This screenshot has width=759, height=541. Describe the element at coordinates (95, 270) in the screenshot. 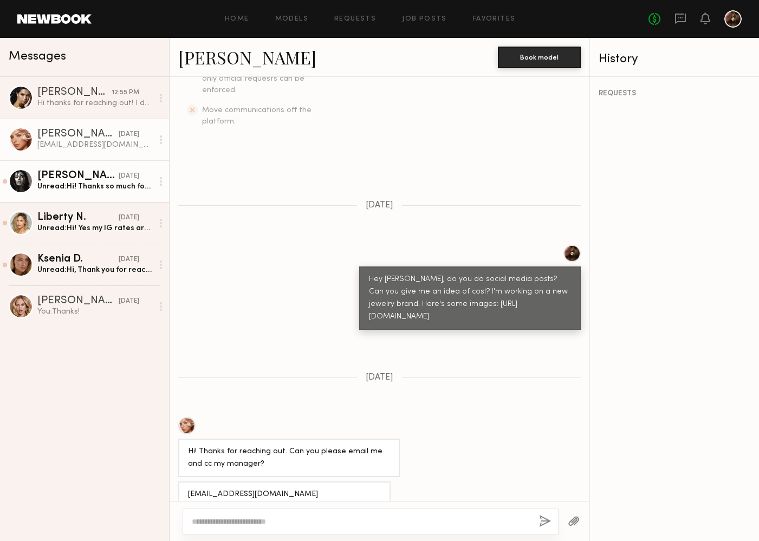

I see `div: Unread: Hi, Thank you for reaching out. I’d be happy to share my rates: • Instagram Post – $1,500...` at that location.